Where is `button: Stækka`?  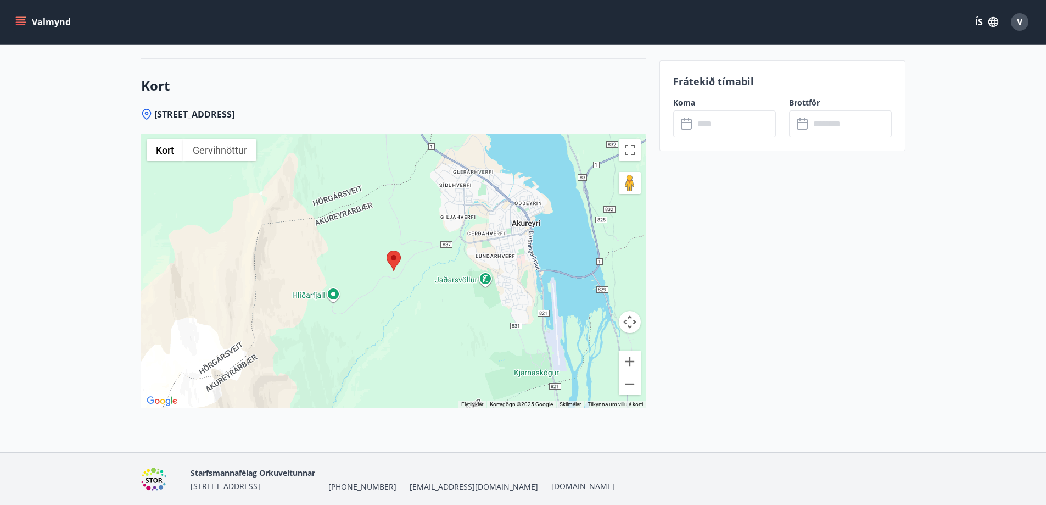
button: Stækka is located at coordinates (630, 361).